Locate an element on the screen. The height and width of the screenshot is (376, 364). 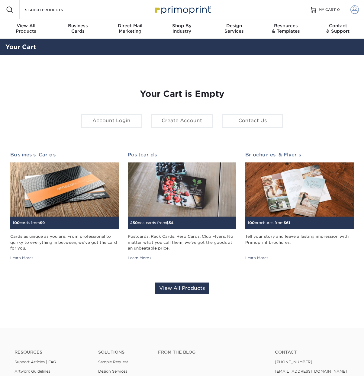
span: 0 is located at coordinates (339, 10).